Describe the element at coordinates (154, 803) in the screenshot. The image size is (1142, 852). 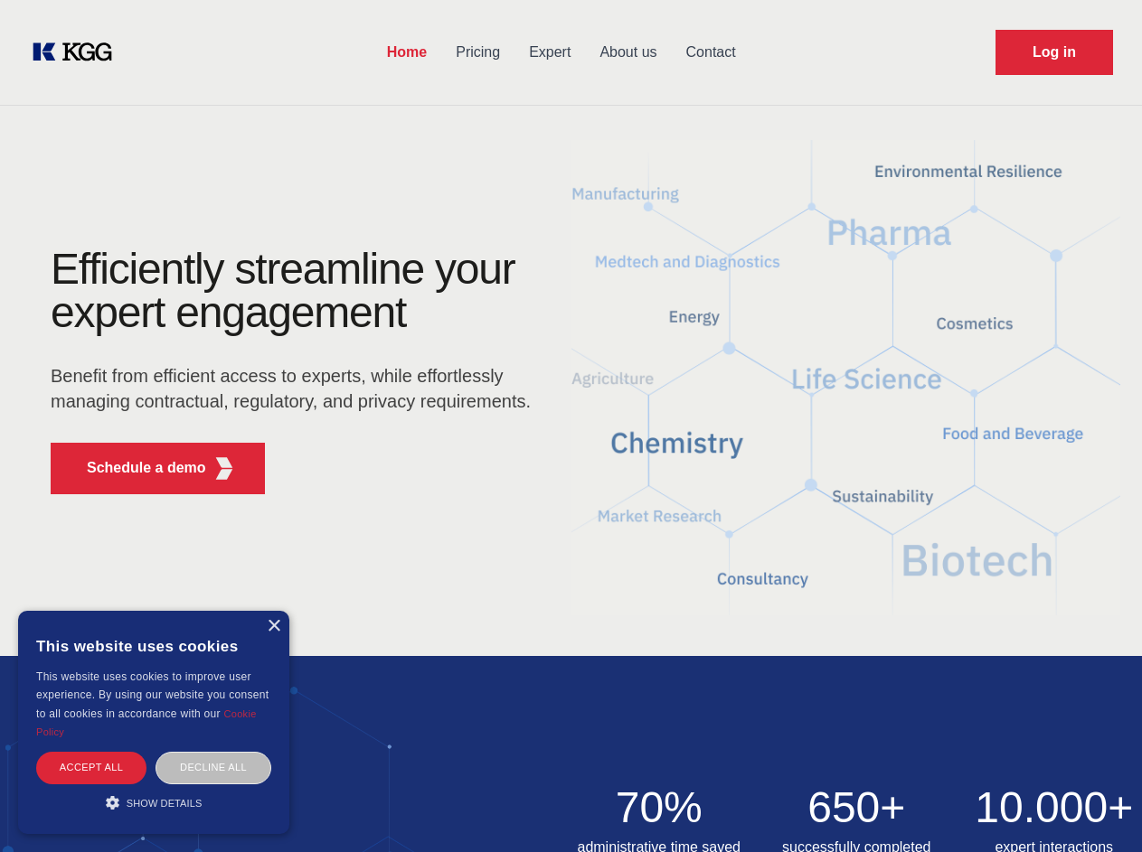
I see `div: Show details` at that location.